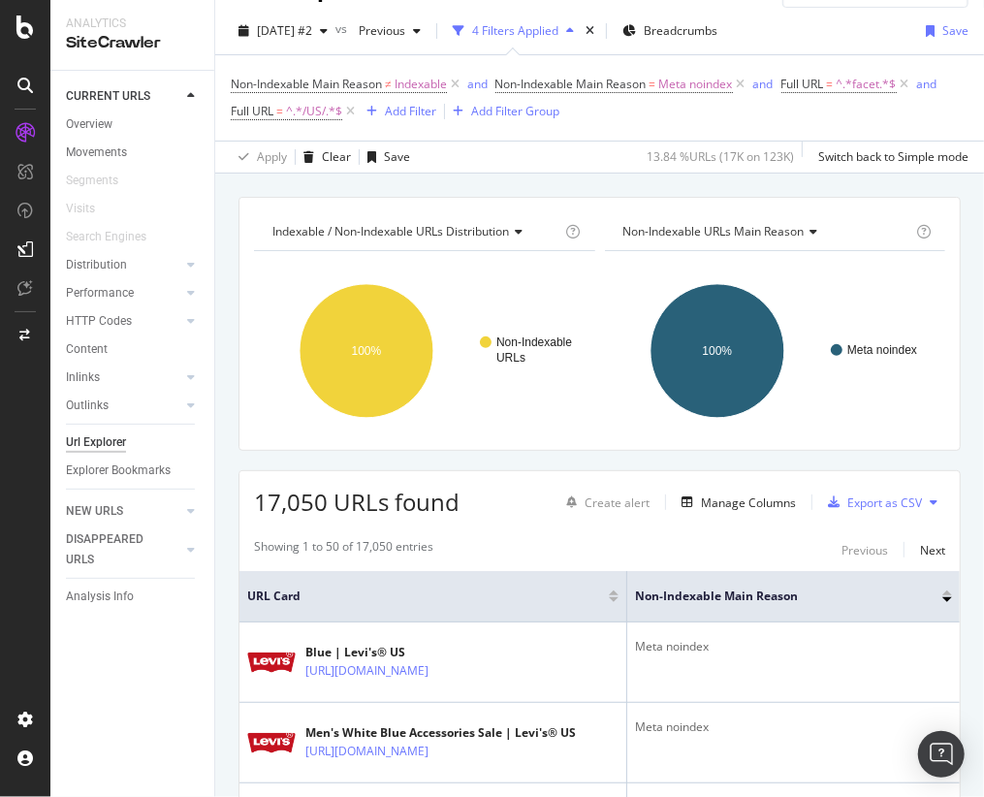 The height and width of the screenshot is (797, 984). What do you see at coordinates (766, 232) in the screenshot?
I see `h4: Non-Indexable URLs Main Reason` at bounding box center [766, 232].